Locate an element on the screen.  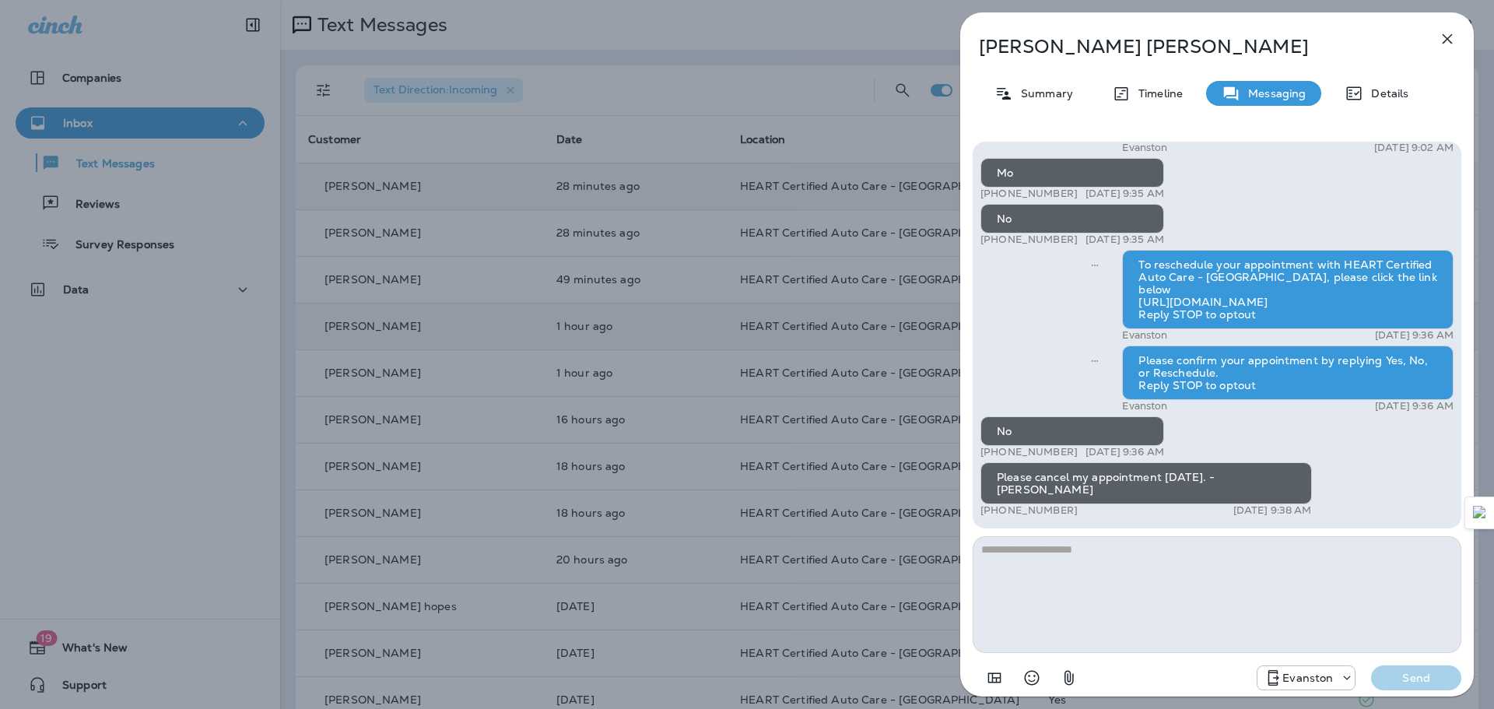
button: Add in a premade template is located at coordinates (995, 678).